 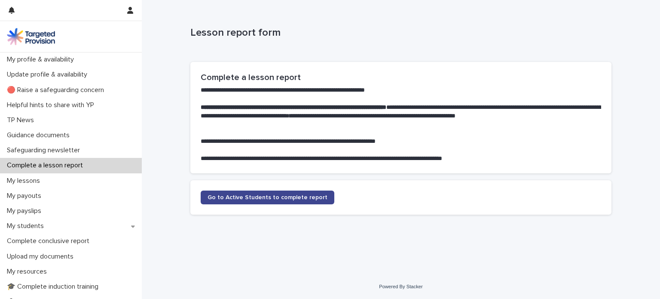 I want to click on span: Go to Active Students to complete report, so click(x=267, y=197).